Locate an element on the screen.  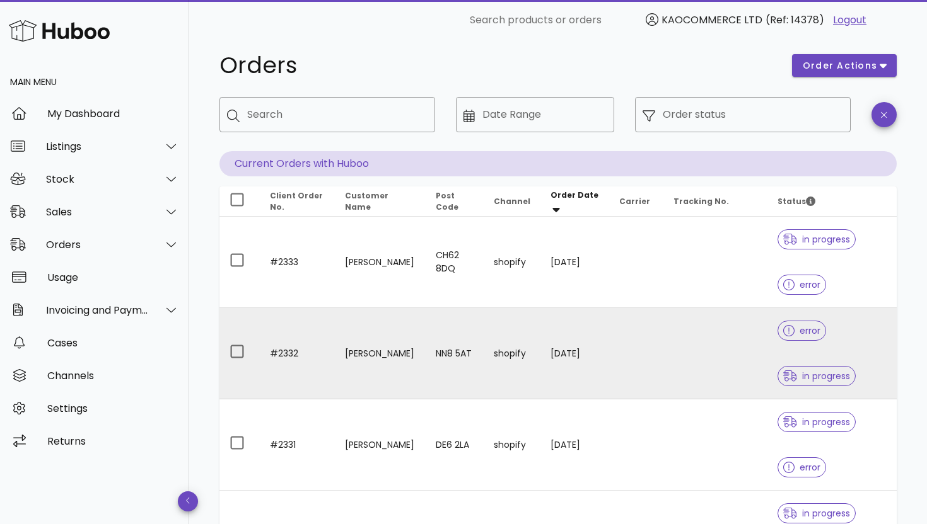
span: Carrier is located at coordinates (634, 201).